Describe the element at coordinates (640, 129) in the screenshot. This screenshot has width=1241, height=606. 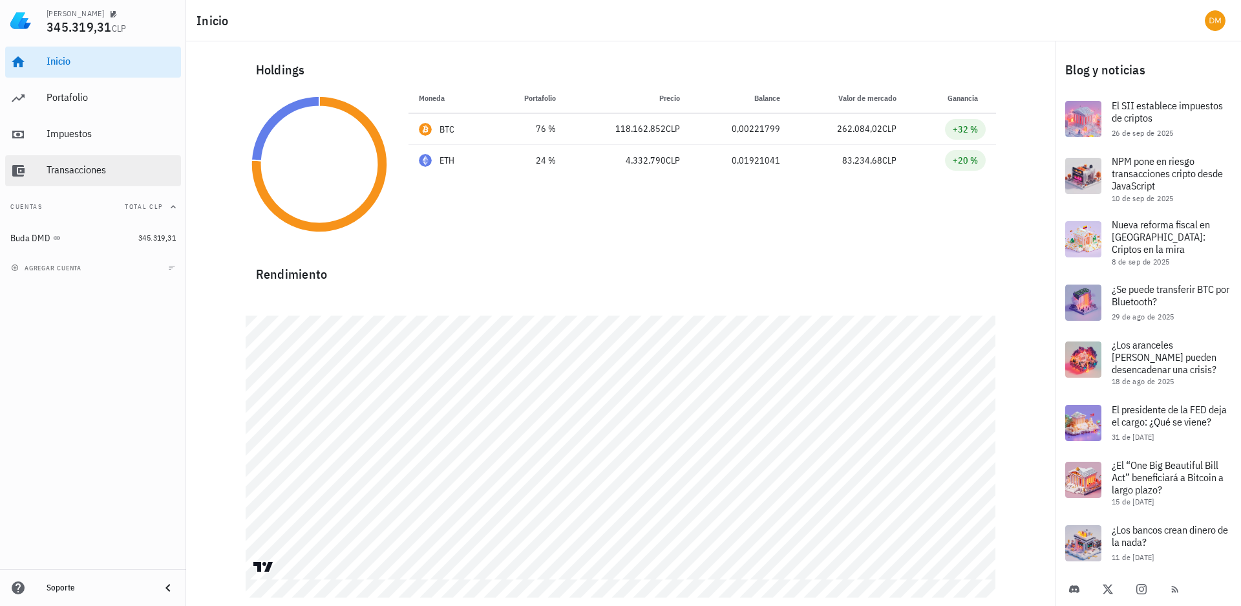
I see `span: 118.162.852` at that location.